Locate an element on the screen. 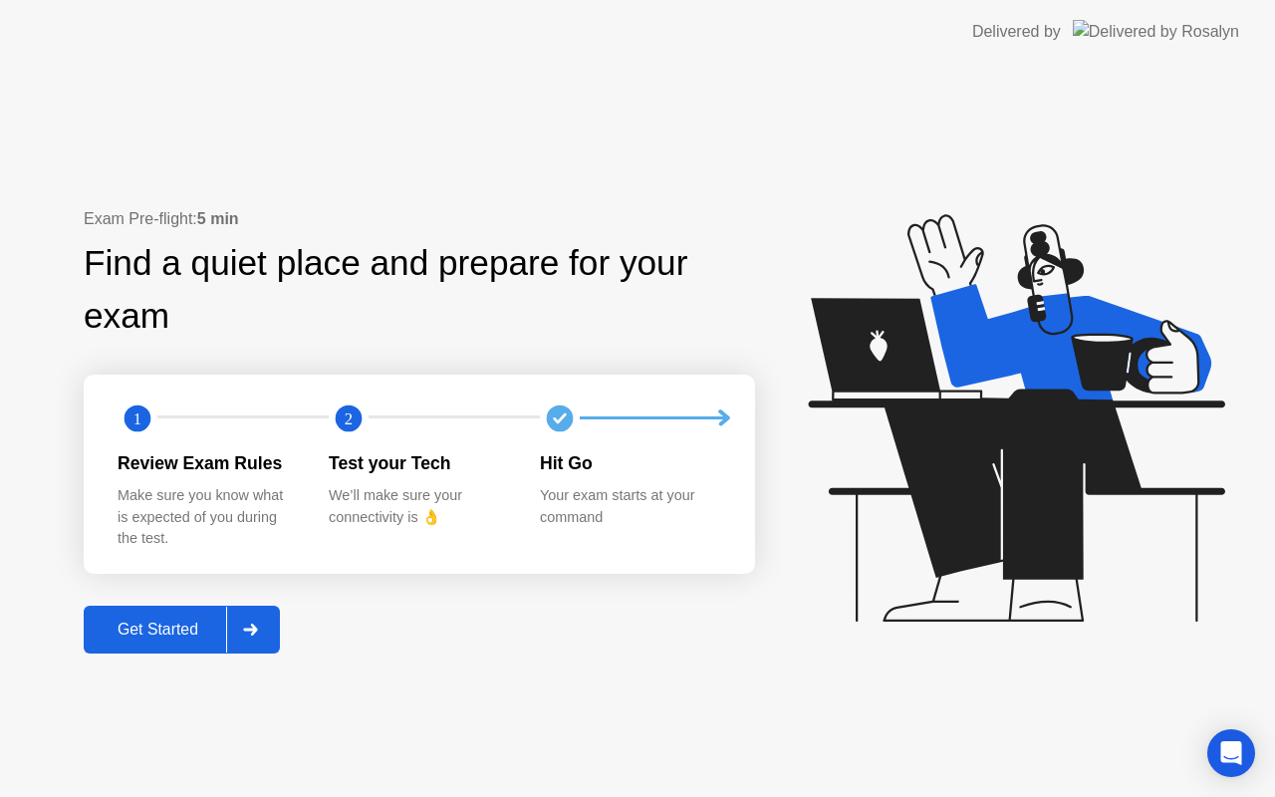  div: Get Started is located at coordinates (157, 629).